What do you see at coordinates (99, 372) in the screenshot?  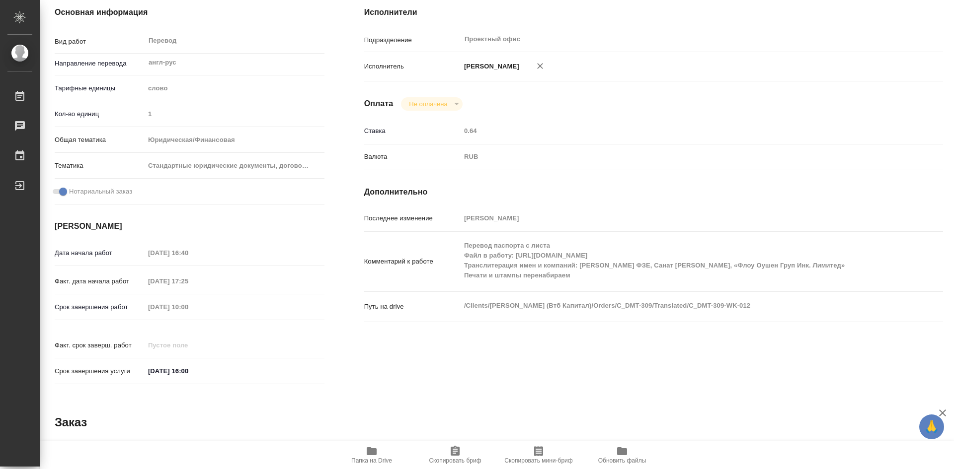 I see `p: Срок завершения услуги` at bounding box center [99, 372].